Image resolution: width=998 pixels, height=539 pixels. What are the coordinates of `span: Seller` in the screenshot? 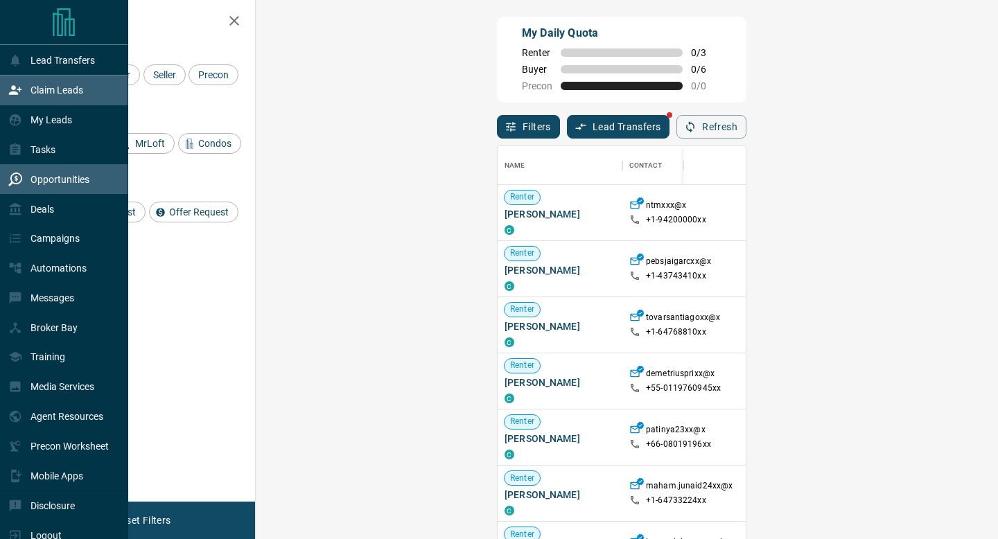 It's located at (164, 75).